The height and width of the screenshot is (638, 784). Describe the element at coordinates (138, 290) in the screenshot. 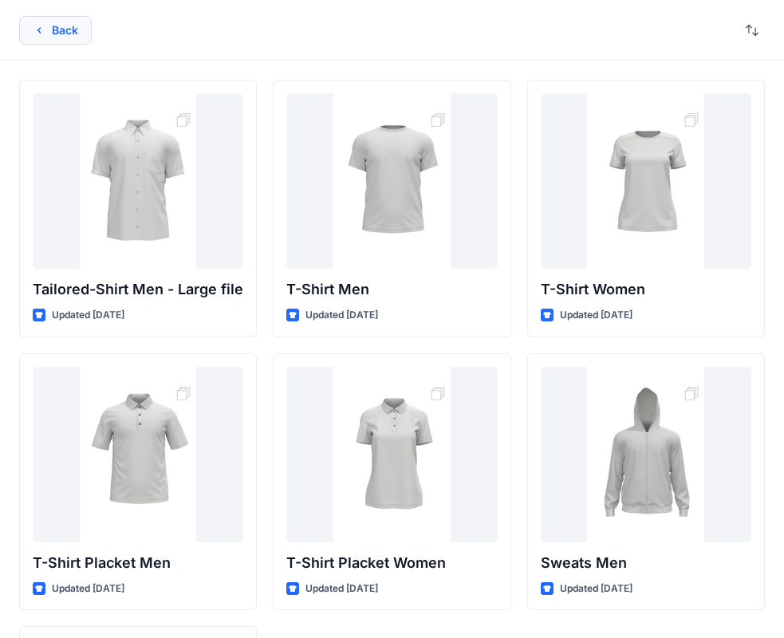

I see `p: Tailored-Shirt Men - Large file` at that location.